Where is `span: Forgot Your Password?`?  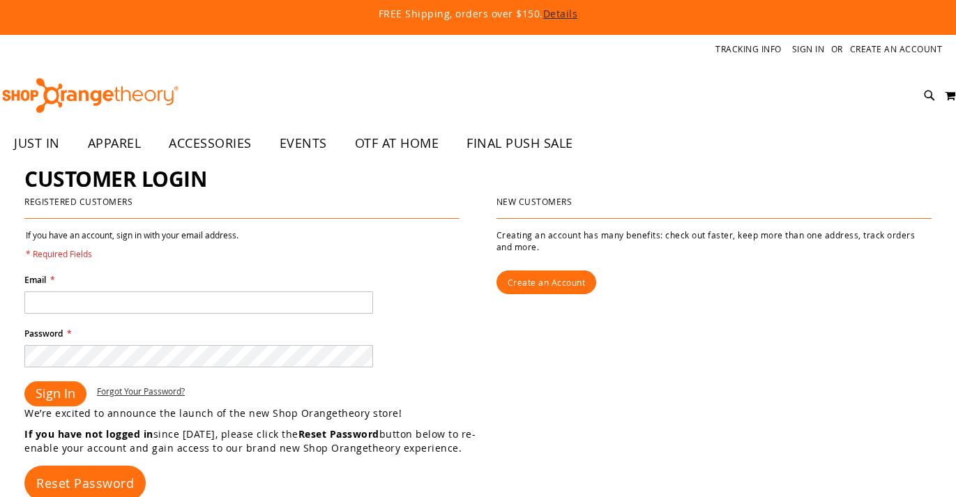
span: Forgot Your Password? is located at coordinates (141, 391).